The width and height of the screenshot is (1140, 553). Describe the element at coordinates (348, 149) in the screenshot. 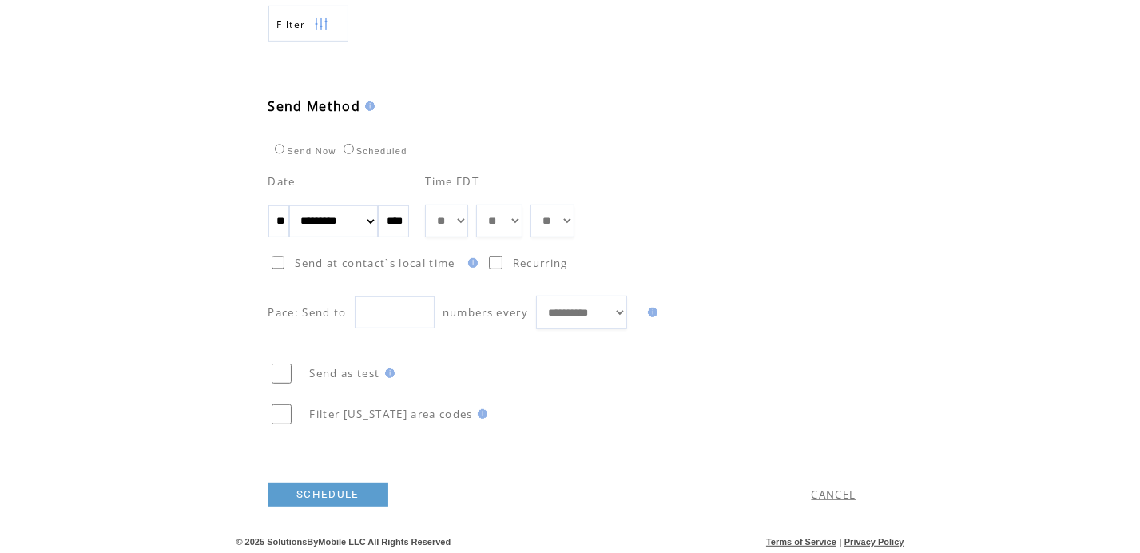

I see `input: Scheduled` at that location.